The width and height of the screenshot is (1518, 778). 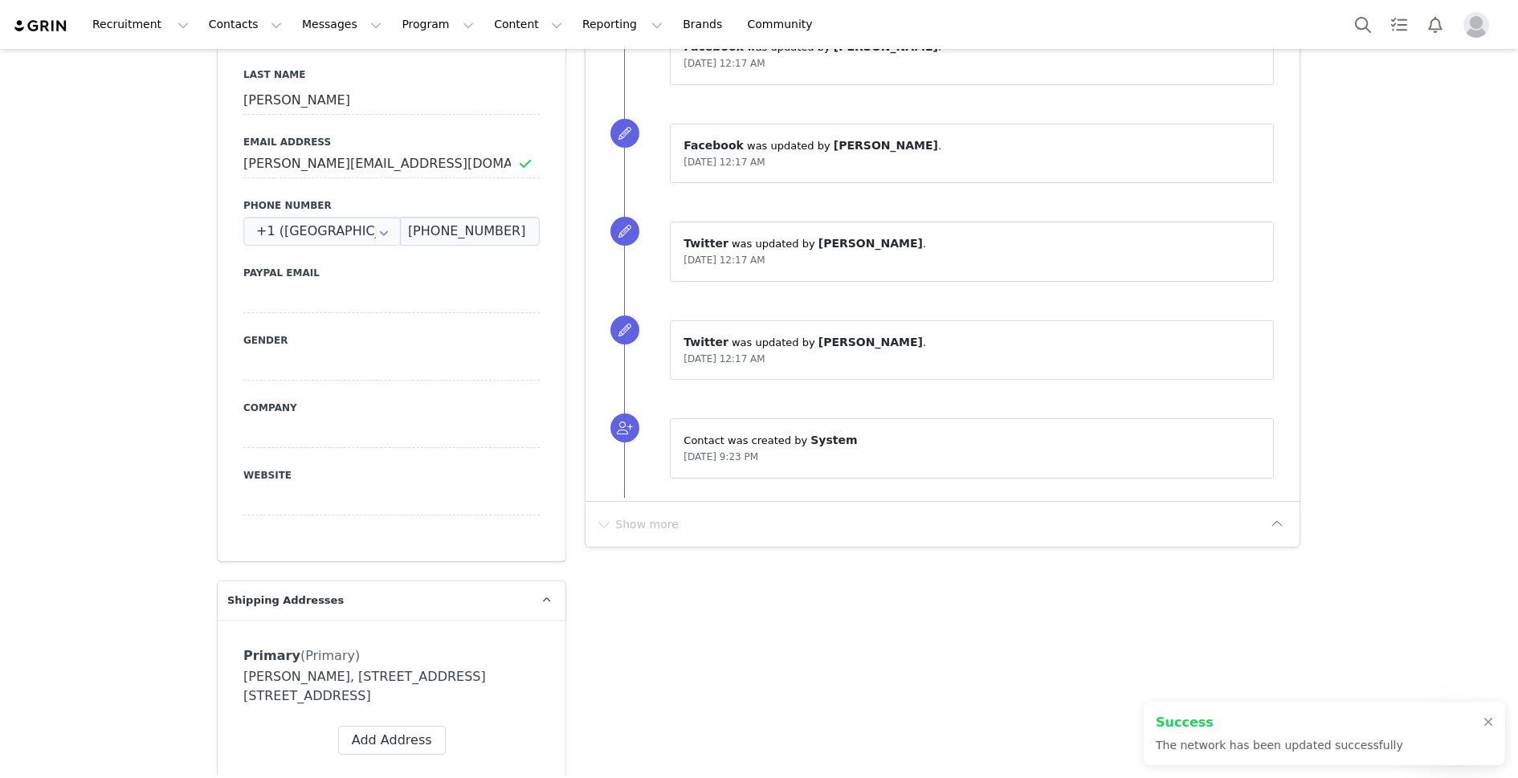 What do you see at coordinates (391, 273) in the screenshot?
I see `label: Paypal Email` at bounding box center [391, 273].